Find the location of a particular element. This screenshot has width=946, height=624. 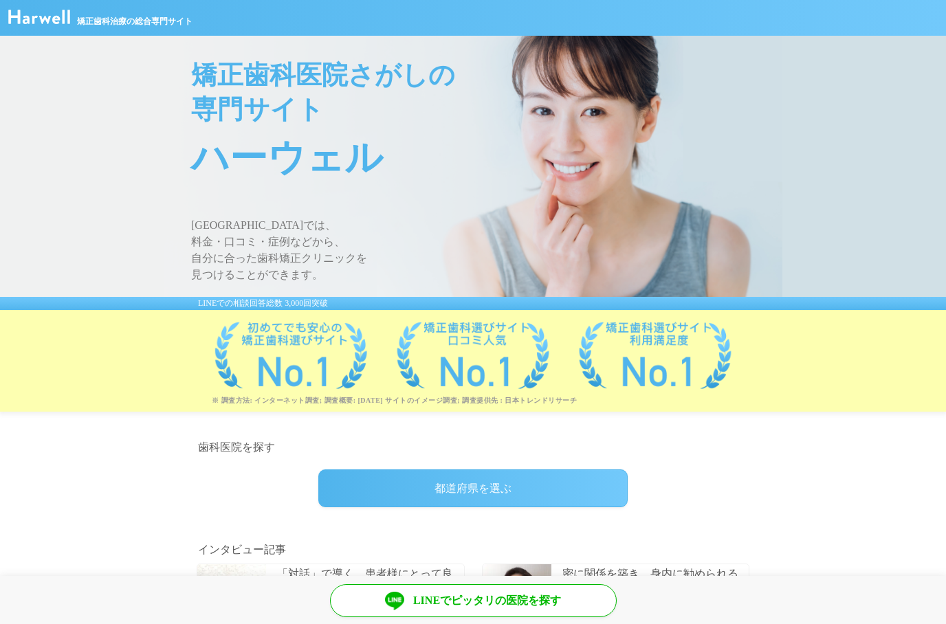

div: 都道府県を選ぶ is located at coordinates (473, 488).